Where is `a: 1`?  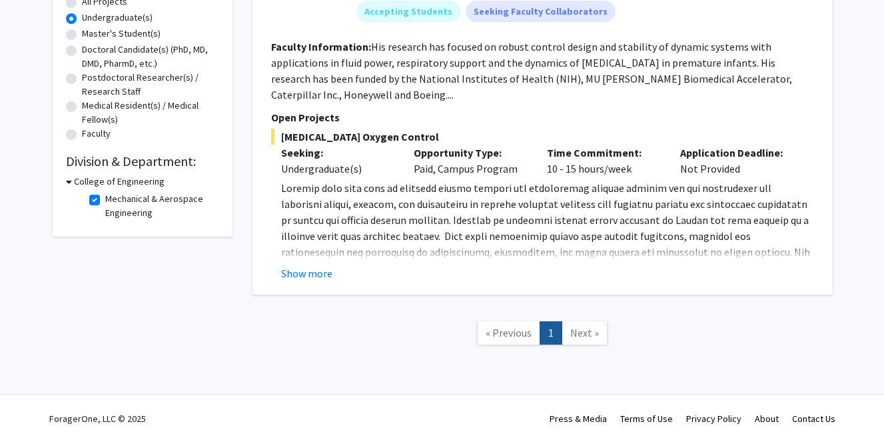
a: 1 is located at coordinates (551, 332).